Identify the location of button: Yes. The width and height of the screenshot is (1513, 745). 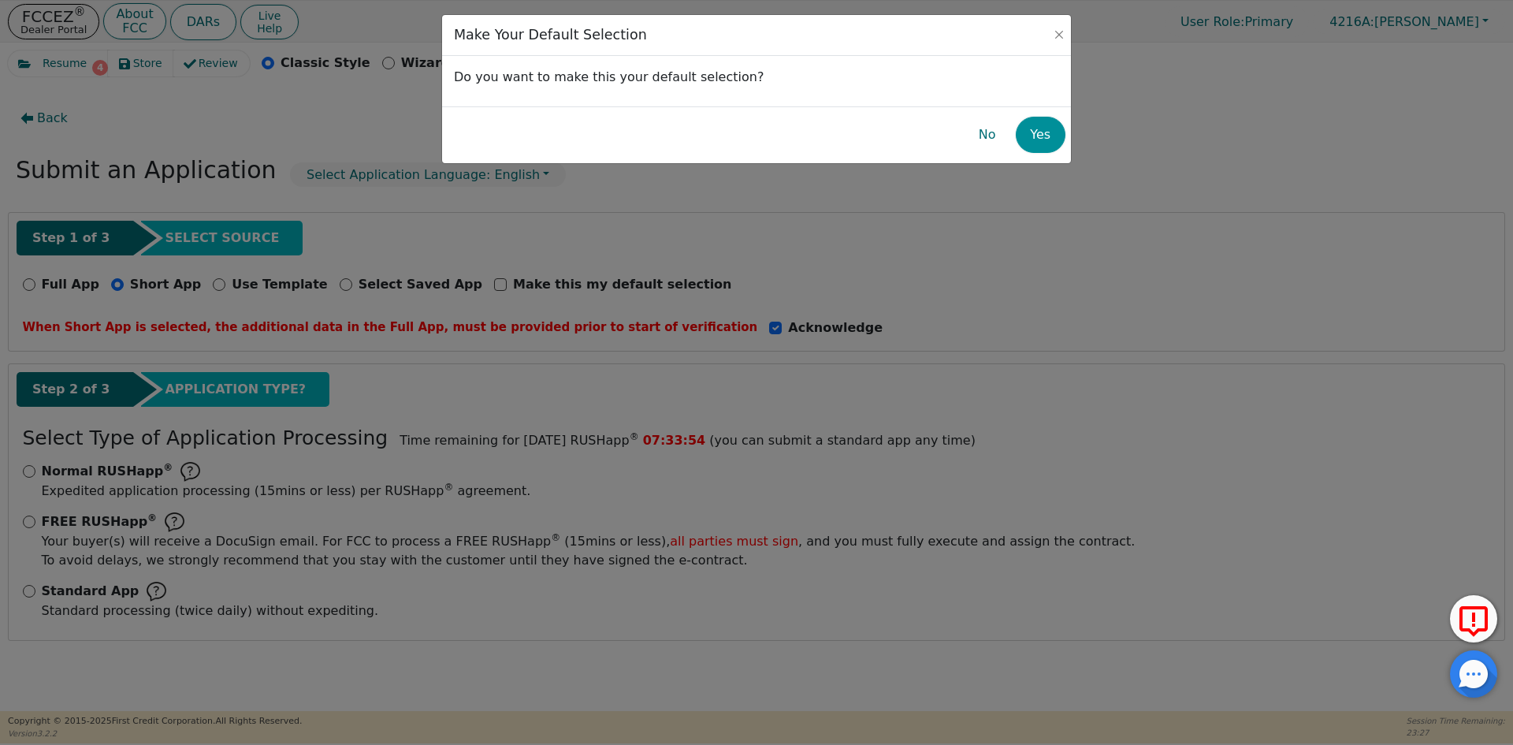
(1040, 135).